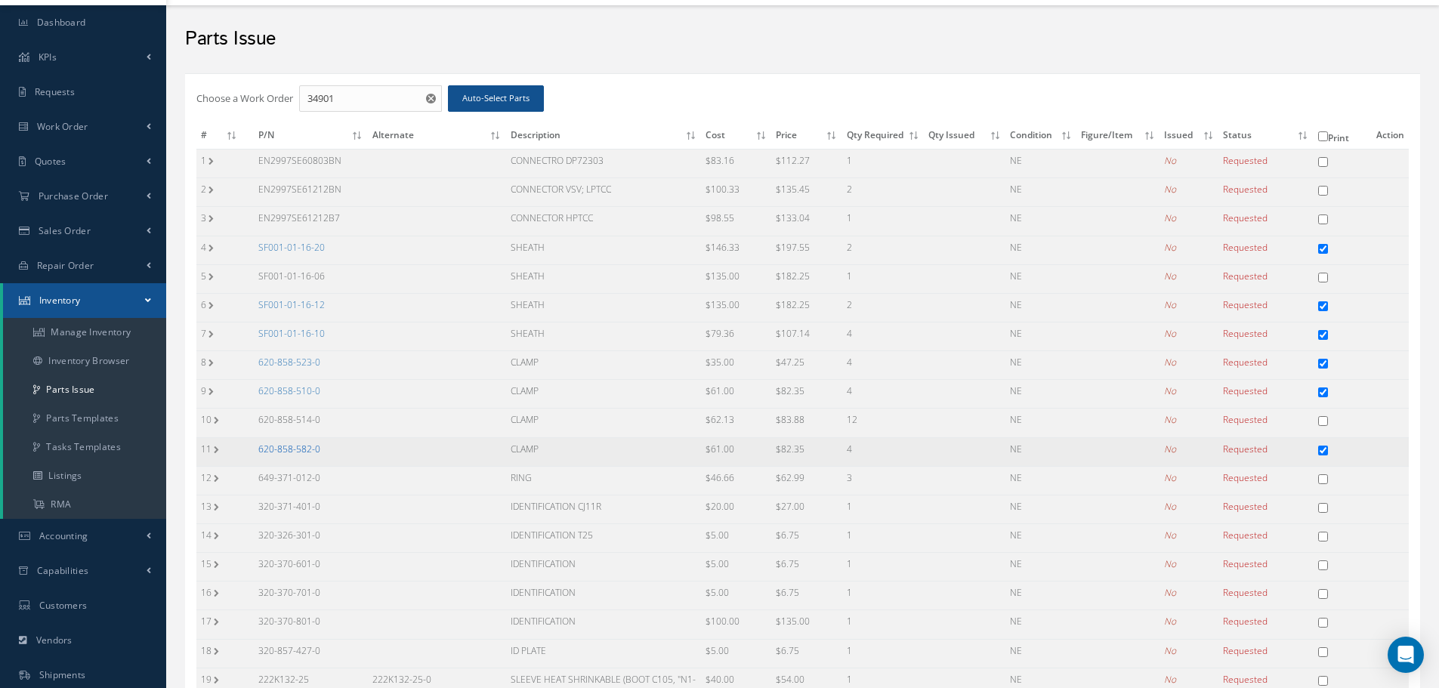  I want to click on label: 16, so click(207, 592).